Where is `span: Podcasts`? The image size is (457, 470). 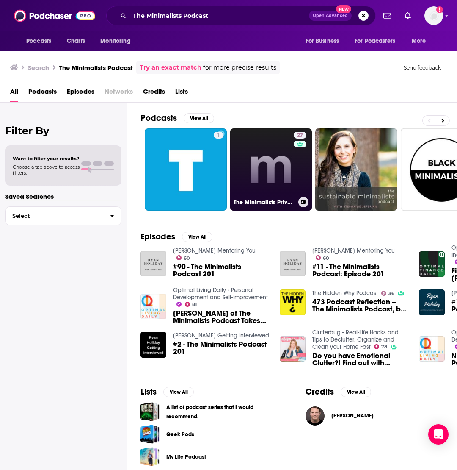
span: Podcasts is located at coordinates (42, 93).